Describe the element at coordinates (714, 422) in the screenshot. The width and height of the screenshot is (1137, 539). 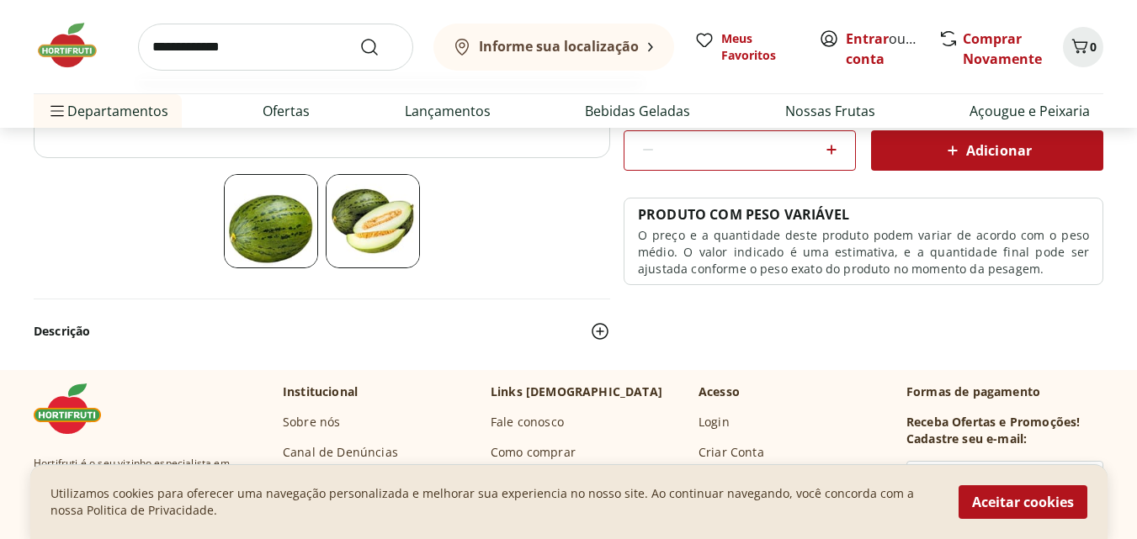
I see `a: Login` at that location.